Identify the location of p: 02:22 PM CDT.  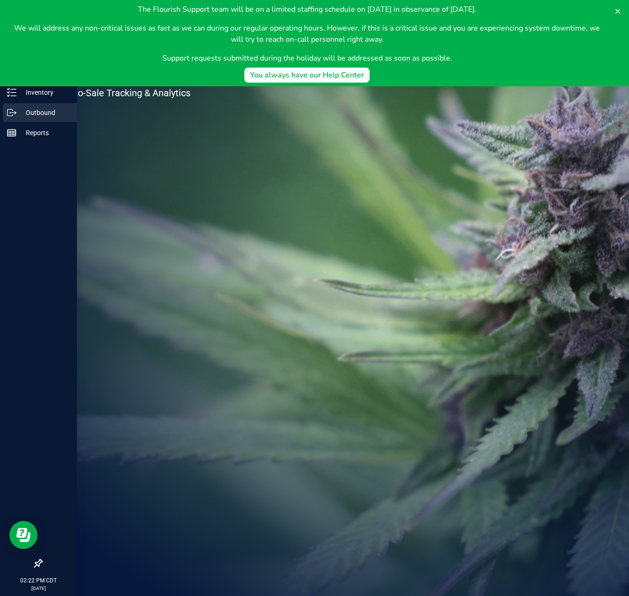
(38, 581).